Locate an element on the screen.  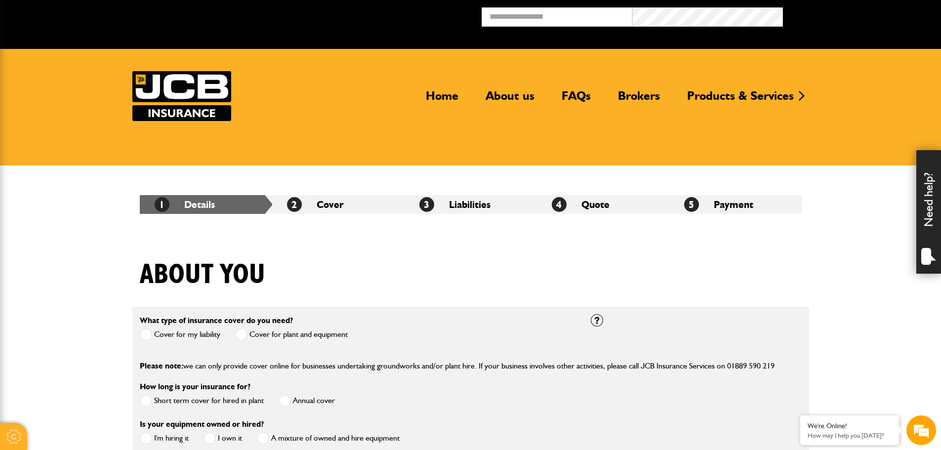
label: Short term cover for hired in plant is located at coordinates (201, 401).